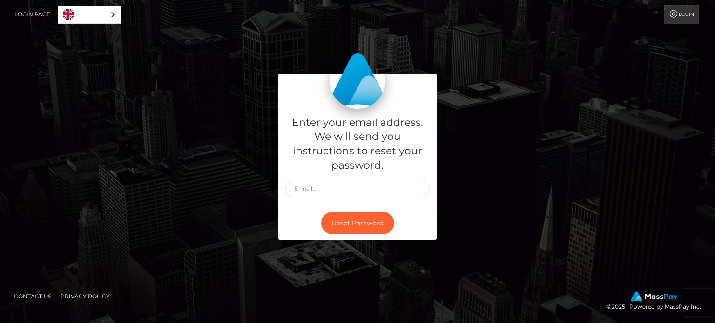 The height and width of the screenshot is (323, 715). I want to click on a: Login Page, so click(32, 14).